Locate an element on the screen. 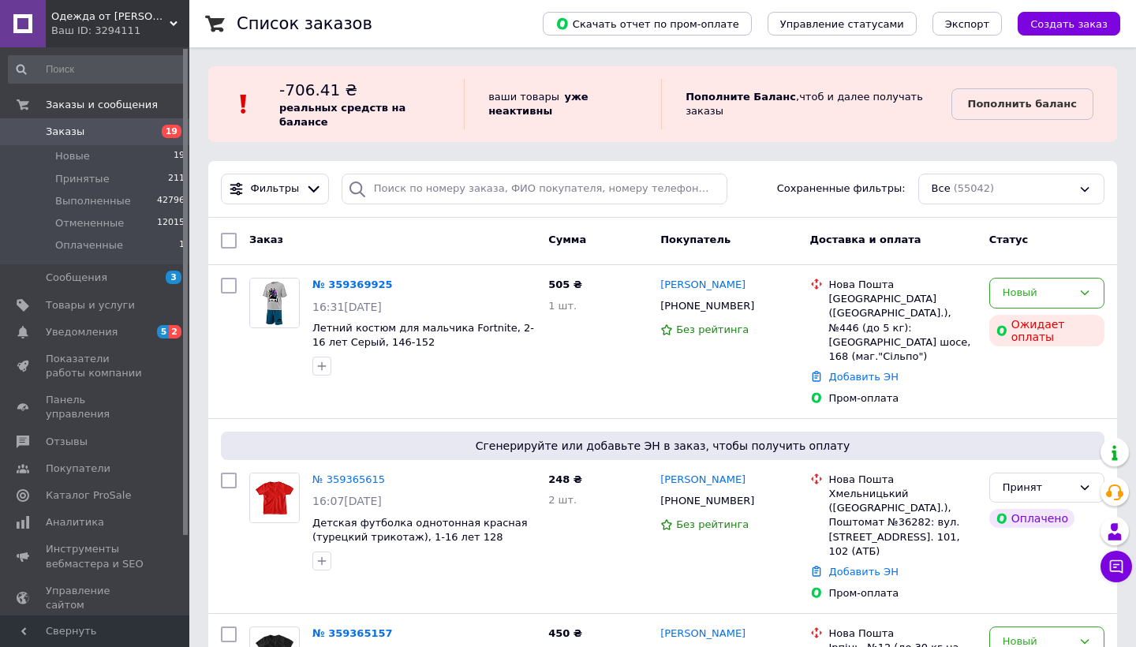 This screenshot has width=1136, height=647. span: Заказы и сообщения is located at coordinates (102, 105).